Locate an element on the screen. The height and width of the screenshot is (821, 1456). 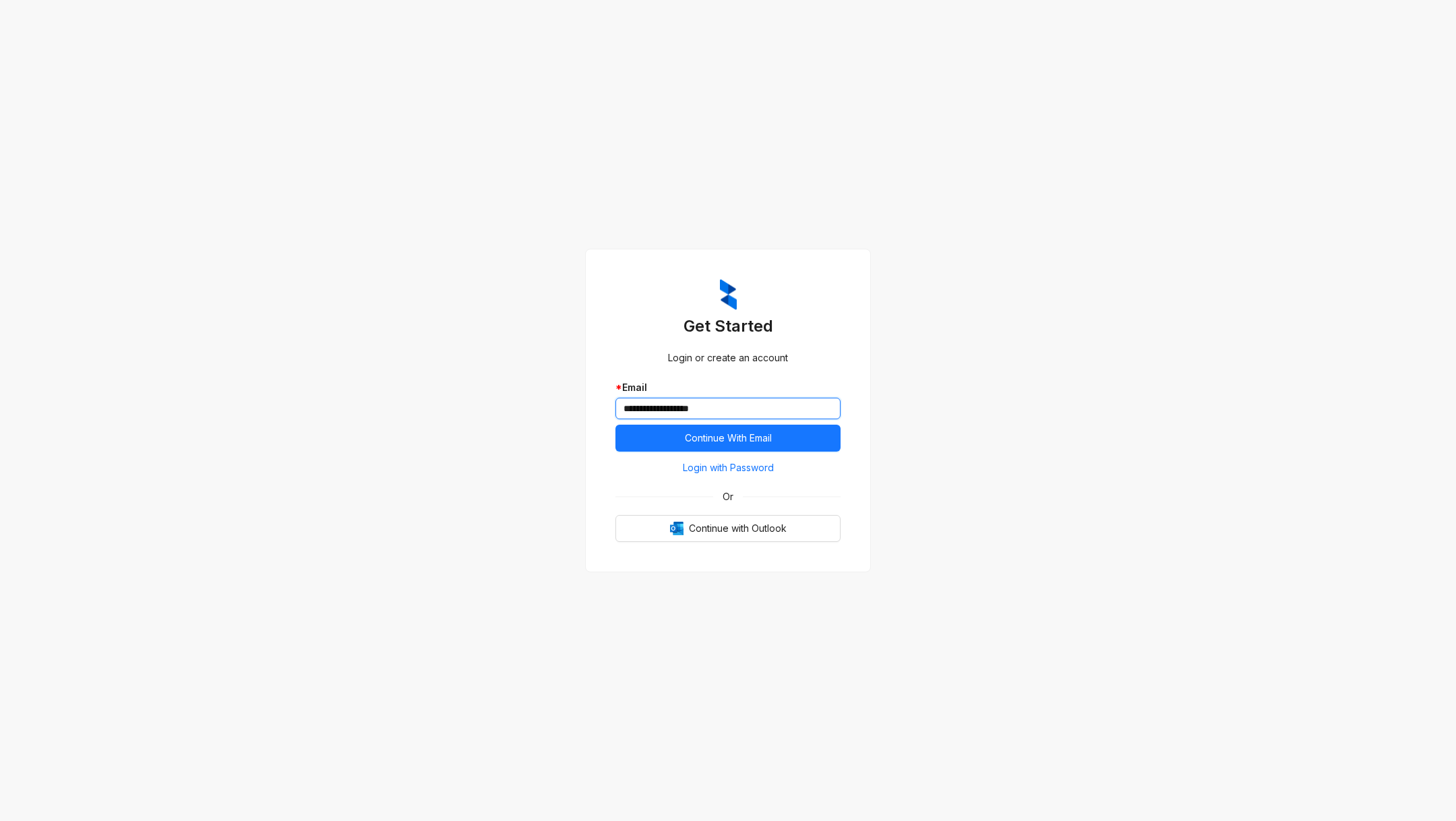
div: Login or create an account is located at coordinates (728, 357).